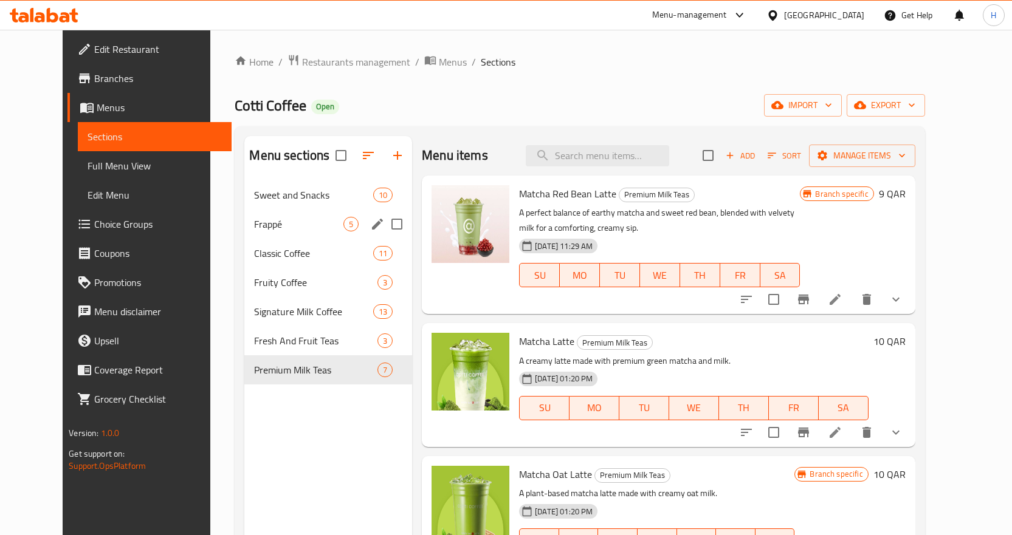 The image size is (1012, 535). I want to click on span: WE, so click(660, 275).